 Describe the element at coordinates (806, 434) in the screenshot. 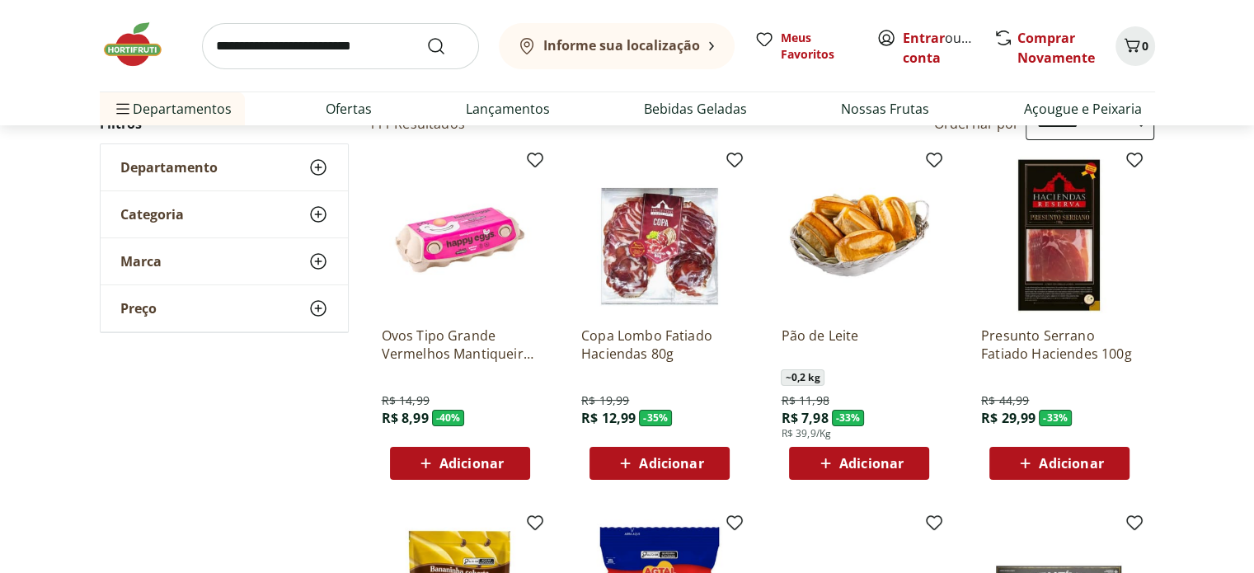

I see `span: R$ 39,9/Kg` at that location.